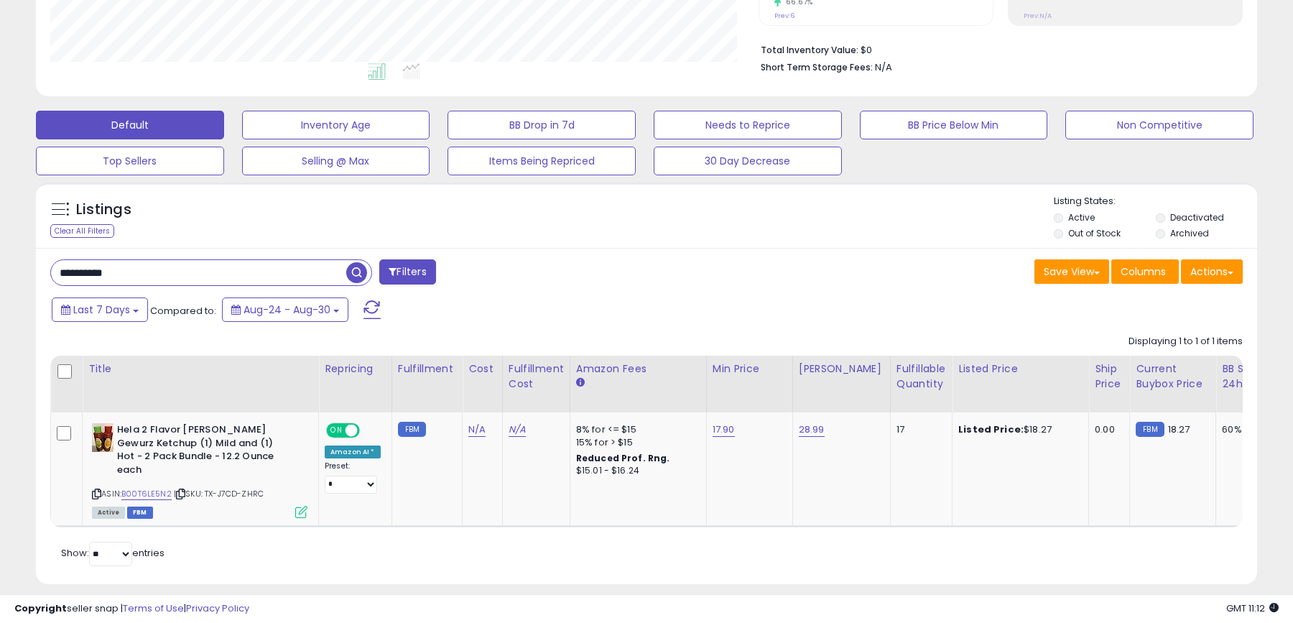 The width and height of the screenshot is (1293, 623). What do you see at coordinates (1145, 272) in the screenshot?
I see `button: Columns` at bounding box center [1145, 272].